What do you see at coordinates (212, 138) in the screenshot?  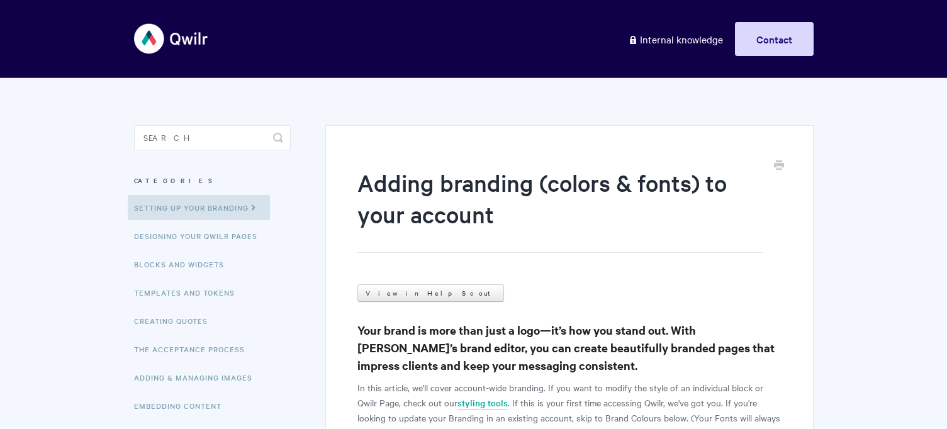 I see `input: Search` at bounding box center [212, 138].